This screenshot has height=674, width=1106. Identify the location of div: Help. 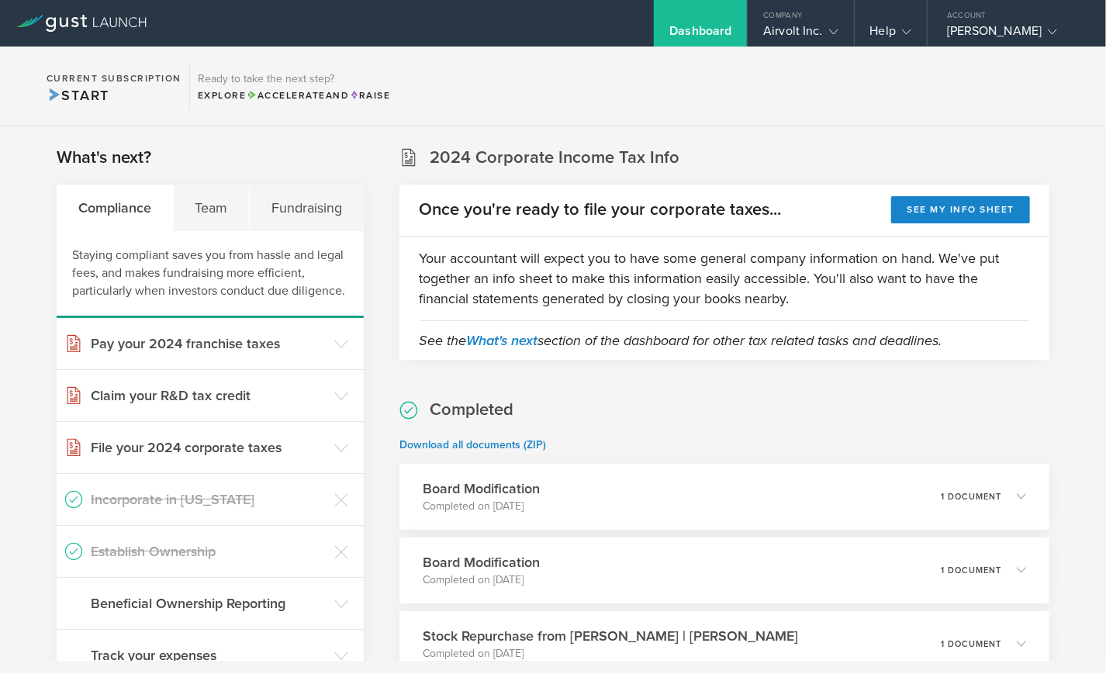
(891, 35).